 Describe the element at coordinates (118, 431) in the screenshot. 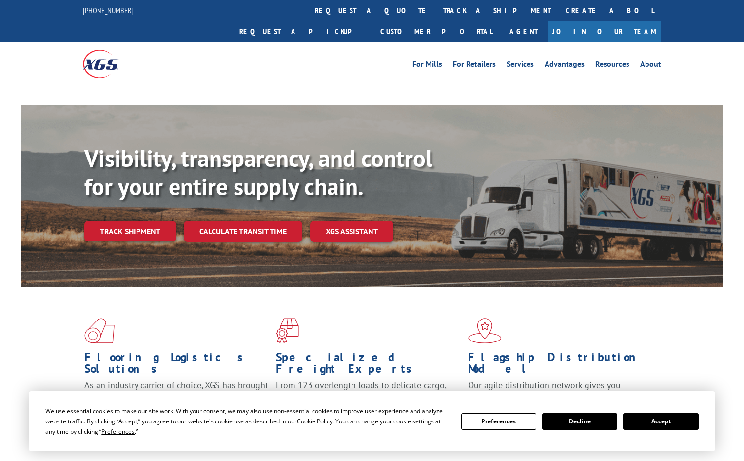

I see `span: Preferences` at that location.